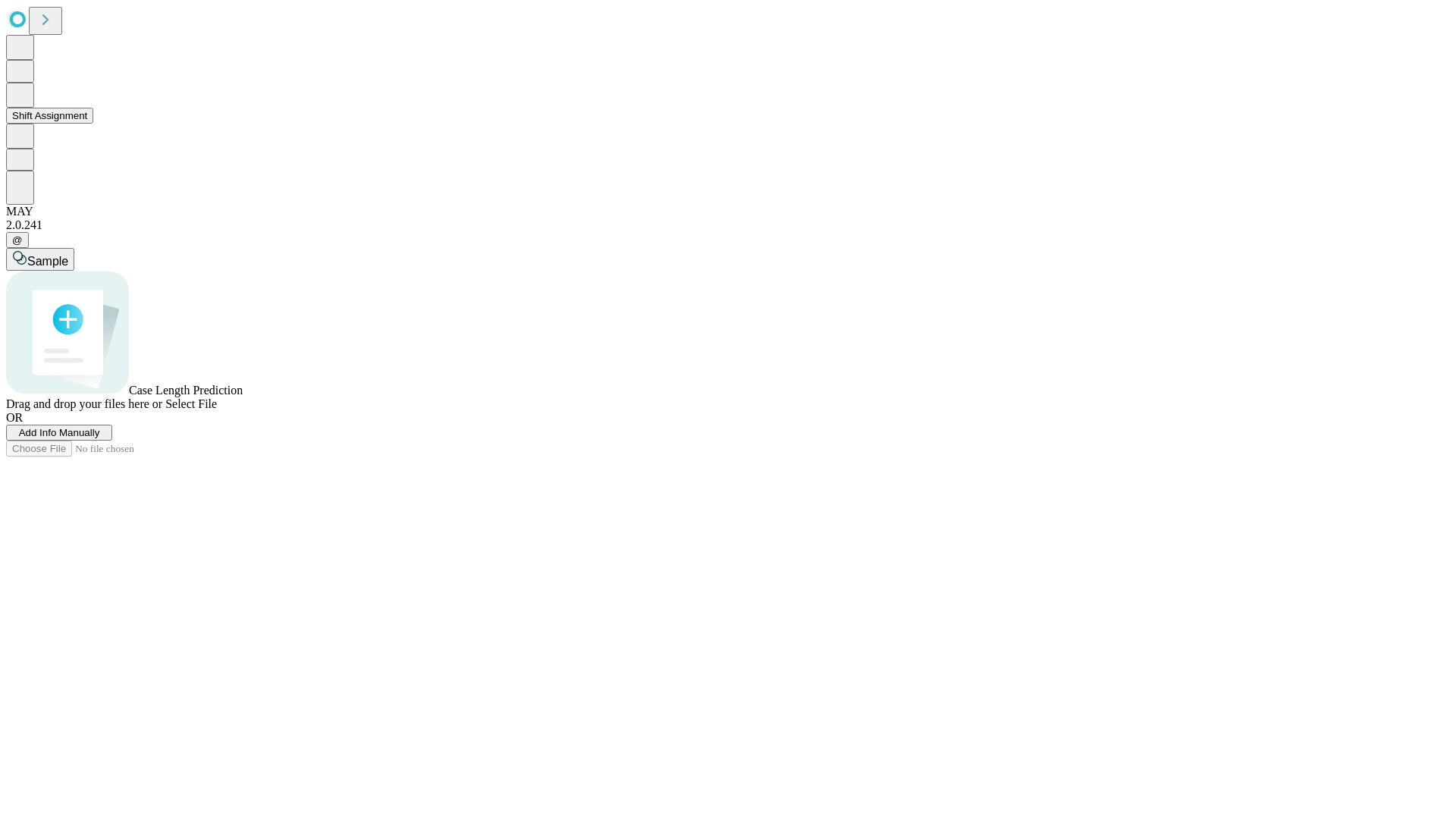  I want to click on span: Add Info Manually, so click(59, 432).